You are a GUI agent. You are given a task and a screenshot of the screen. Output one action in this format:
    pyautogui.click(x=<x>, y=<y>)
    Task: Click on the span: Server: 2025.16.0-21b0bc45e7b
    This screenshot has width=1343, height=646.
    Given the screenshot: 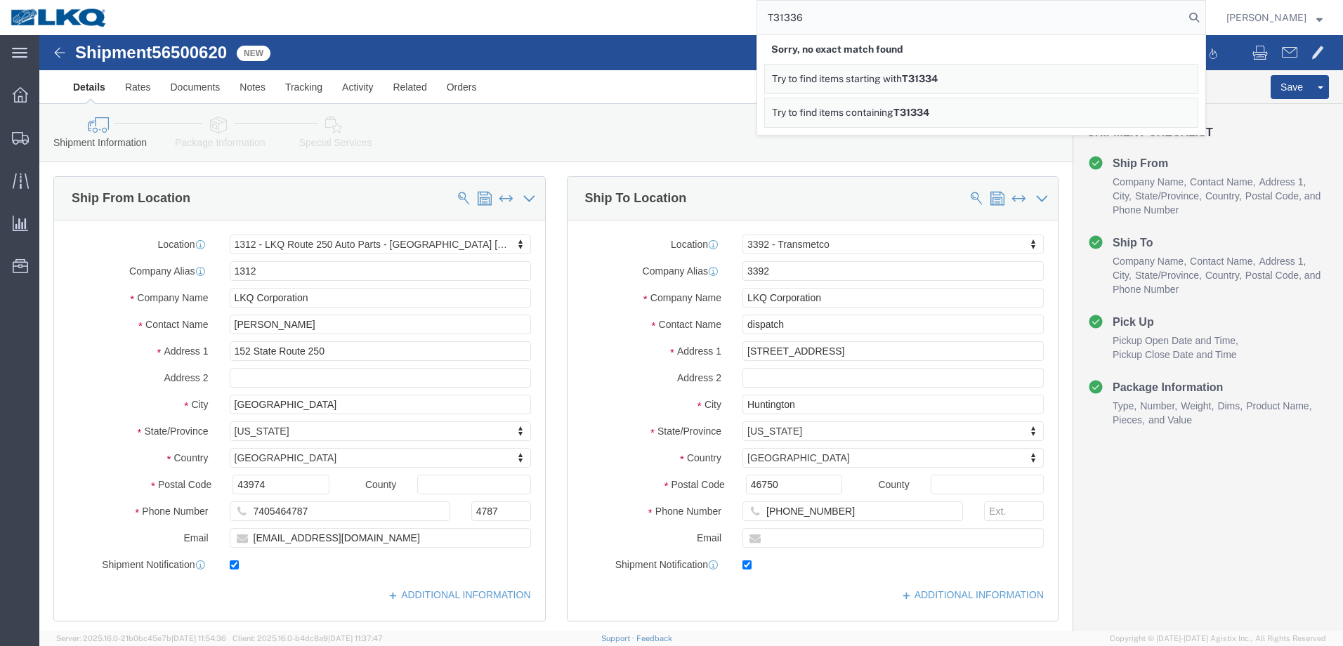 What is the action you would take?
    pyautogui.click(x=141, y=639)
    